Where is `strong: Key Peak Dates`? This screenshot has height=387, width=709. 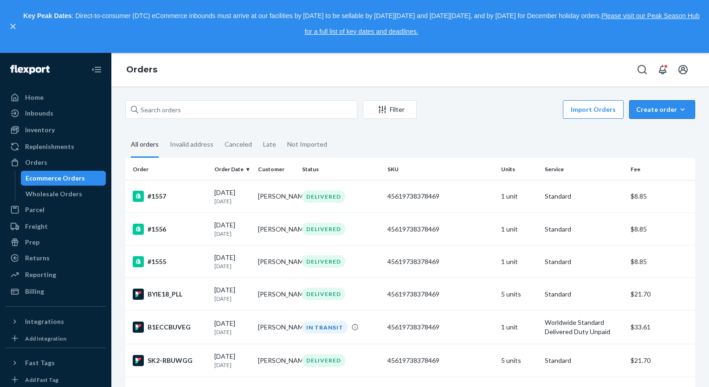 strong: Key Peak Dates is located at coordinates (47, 16).